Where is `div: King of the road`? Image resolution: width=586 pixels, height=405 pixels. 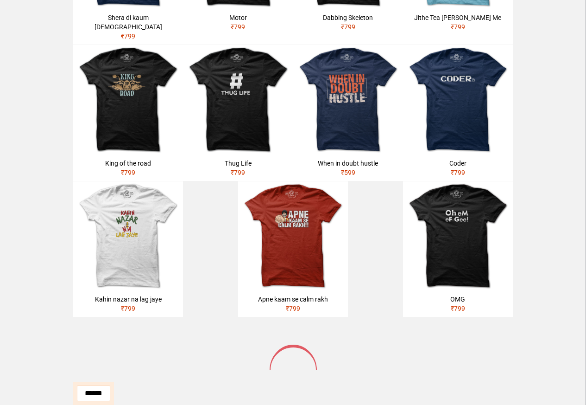
div: King of the road is located at coordinates (128, 163).